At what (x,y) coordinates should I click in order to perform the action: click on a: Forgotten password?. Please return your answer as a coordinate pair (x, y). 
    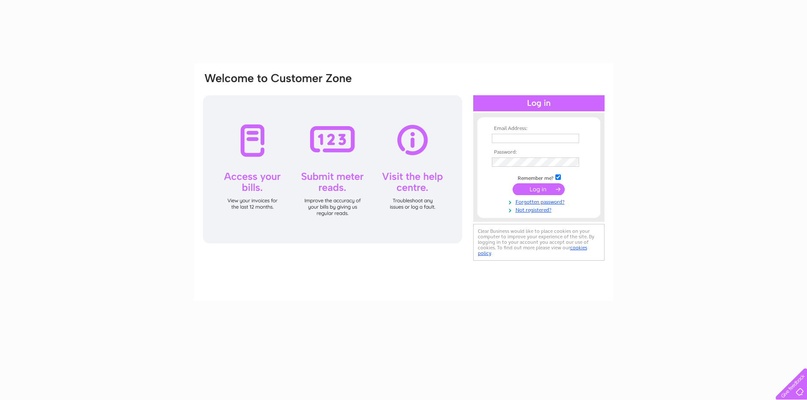
    Looking at the image, I should click on (540, 201).